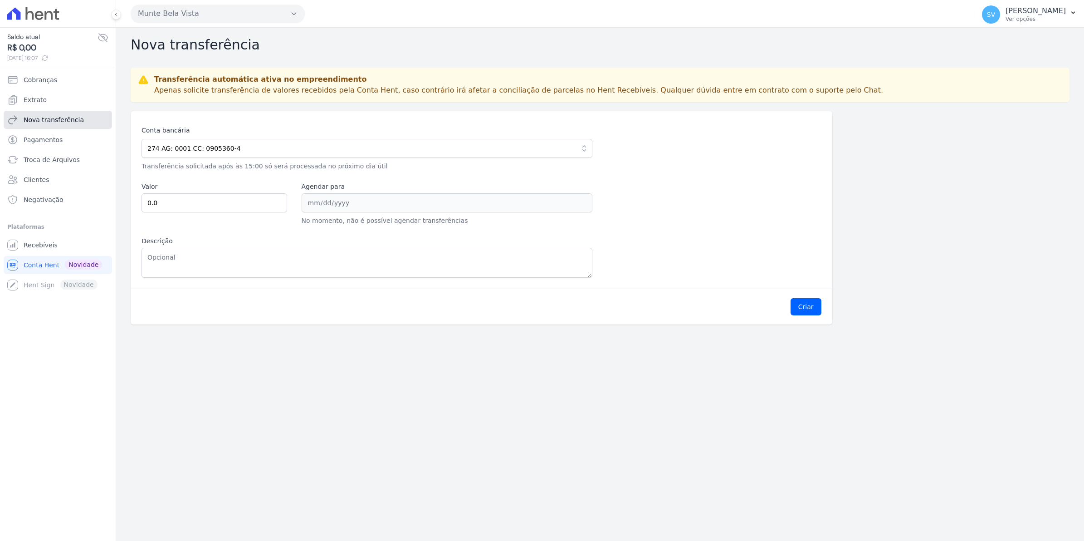  What do you see at coordinates (83, 265) in the screenshot?
I see `span: Novidade` at bounding box center [83, 265].